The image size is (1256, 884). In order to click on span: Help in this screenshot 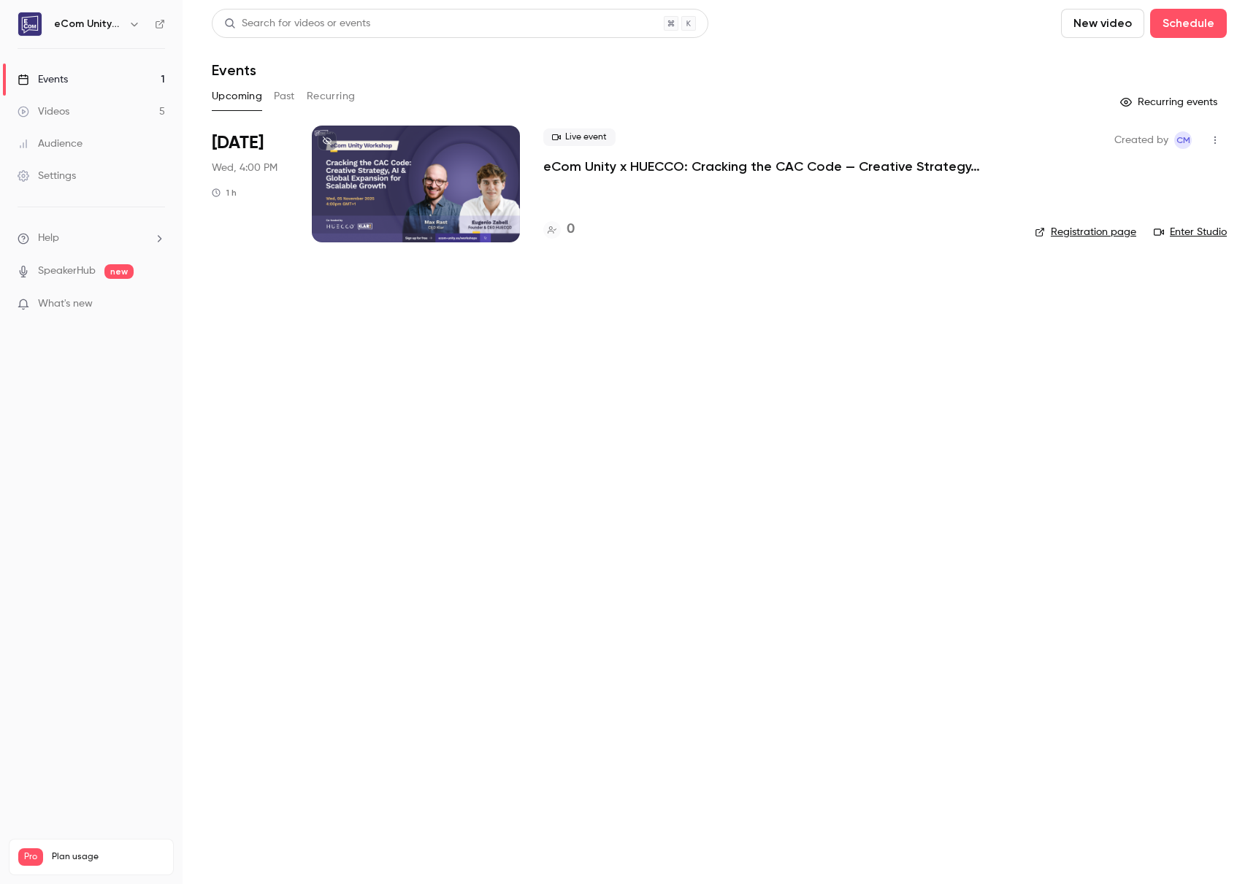, I will do `click(48, 238)`.